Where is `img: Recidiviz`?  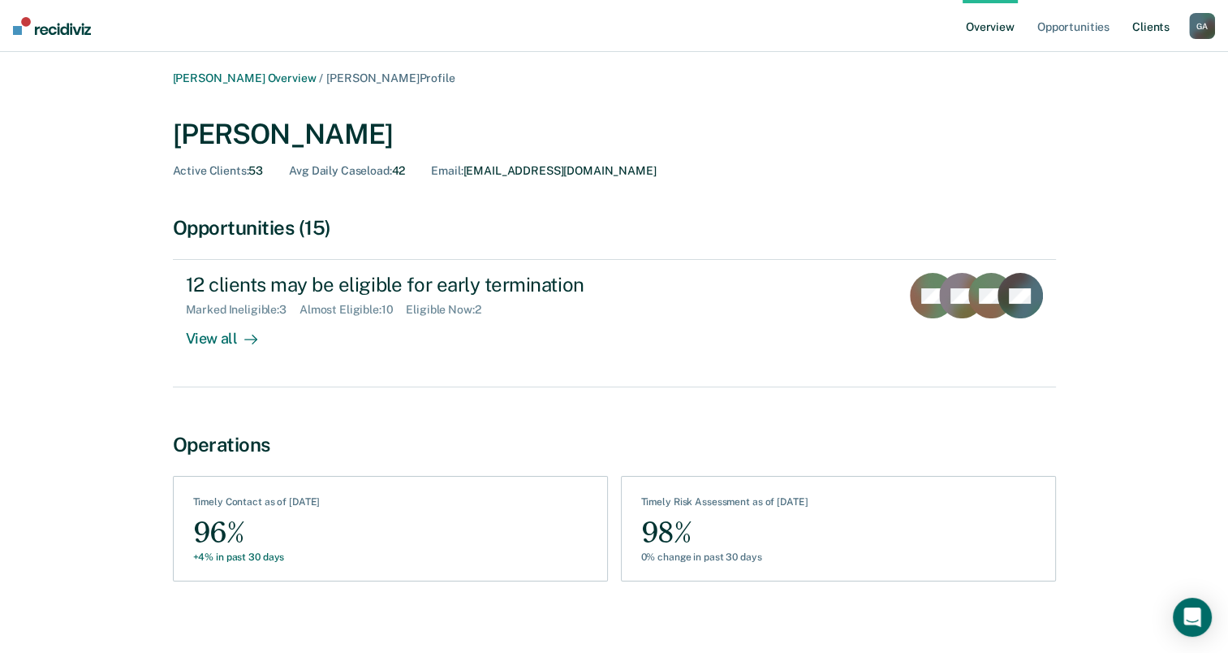
img: Recidiviz is located at coordinates (52, 26).